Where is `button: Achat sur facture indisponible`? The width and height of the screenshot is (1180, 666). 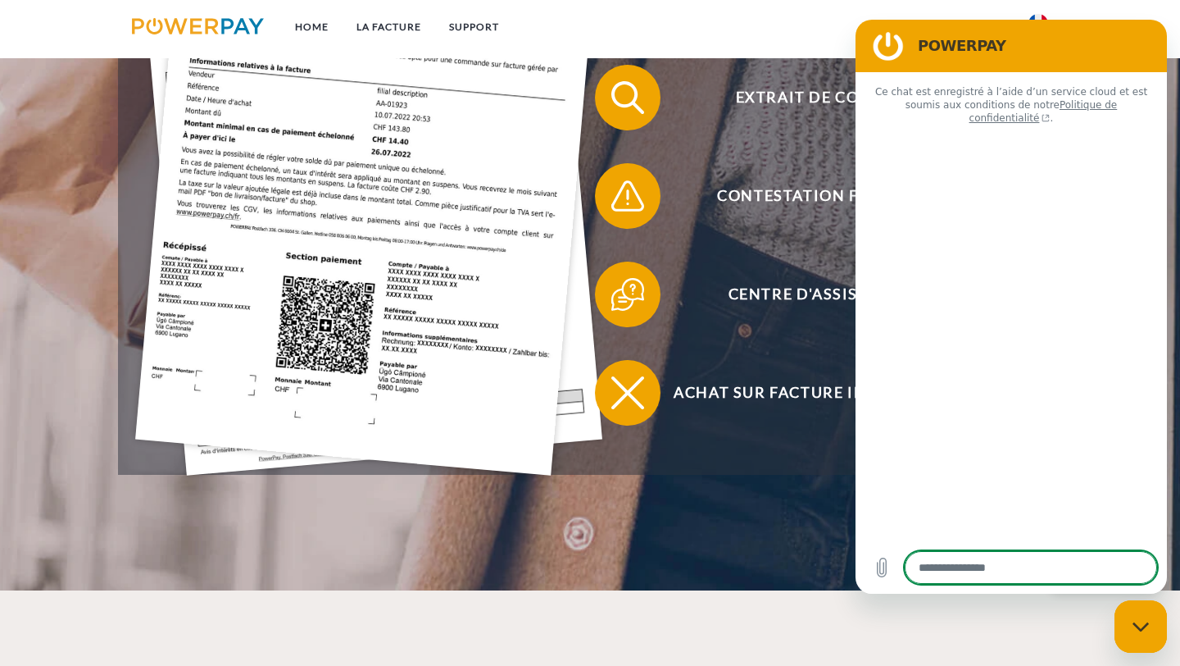 button: Achat sur facture indisponible is located at coordinates (808, 393).